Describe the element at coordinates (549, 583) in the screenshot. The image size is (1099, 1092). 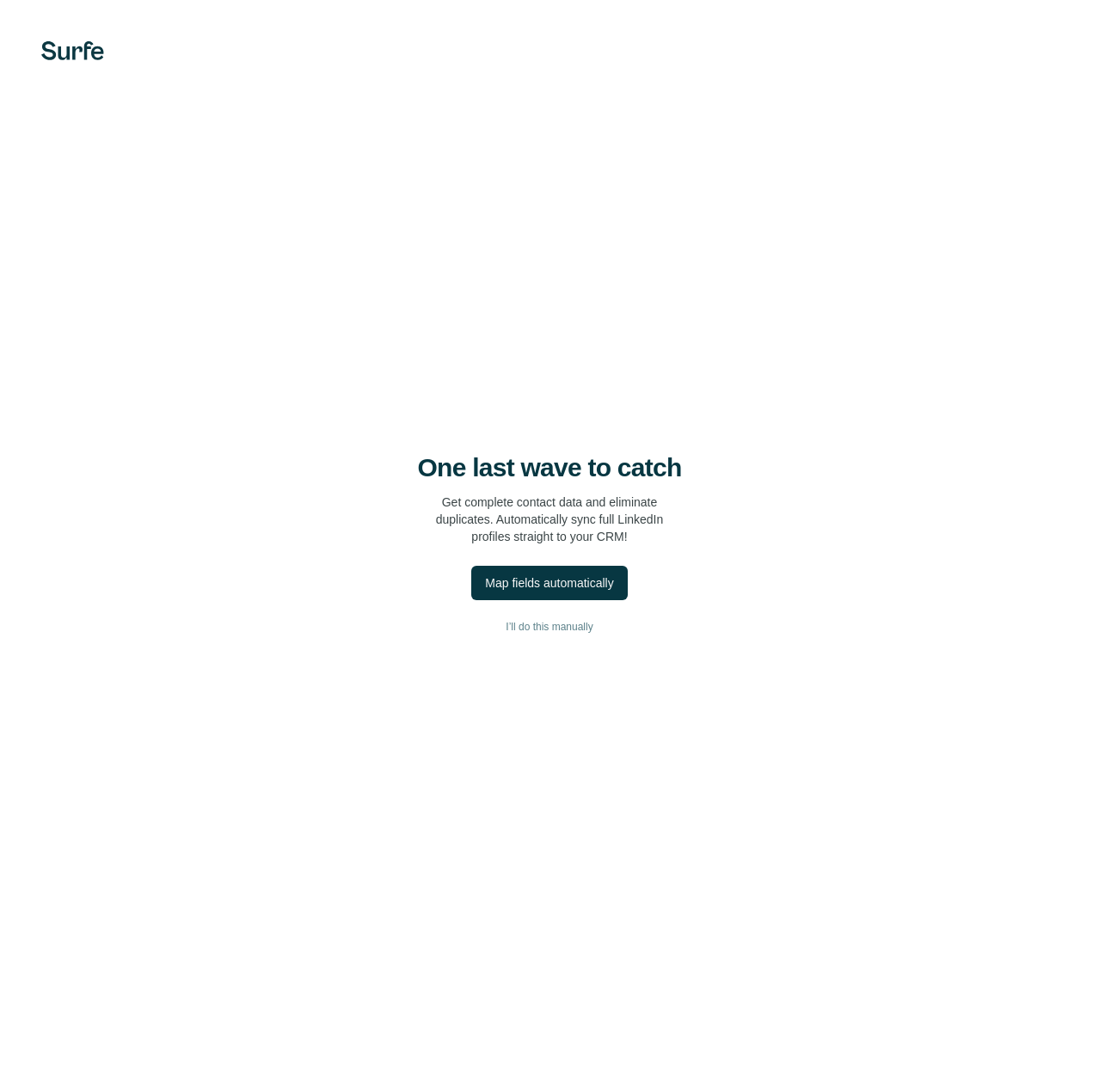
I see `div: Map fields automatically` at that location.